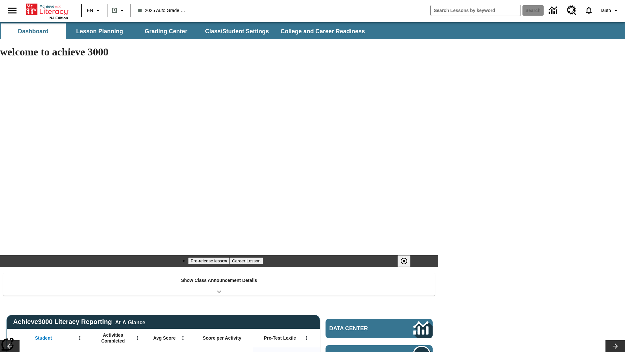 This screenshot has width=625, height=352. Describe the element at coordinates (162, 10) in the screenshot. I see `span: 2025 Auto Grade 1 B` at that location.